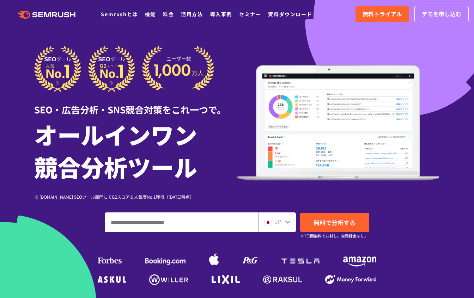 This screenshot has width=474, height=298. I want to click on input: ドメイン、キーワードまたはURLを入力してください, so click(181, 223).